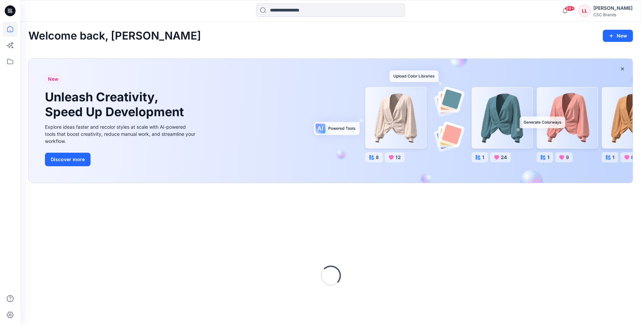 This screenshot has height=325, width=641. What do you see at coordinates (570, 8) in the screenshot?
I see `span: 99+` at bounding box center [570, 8].